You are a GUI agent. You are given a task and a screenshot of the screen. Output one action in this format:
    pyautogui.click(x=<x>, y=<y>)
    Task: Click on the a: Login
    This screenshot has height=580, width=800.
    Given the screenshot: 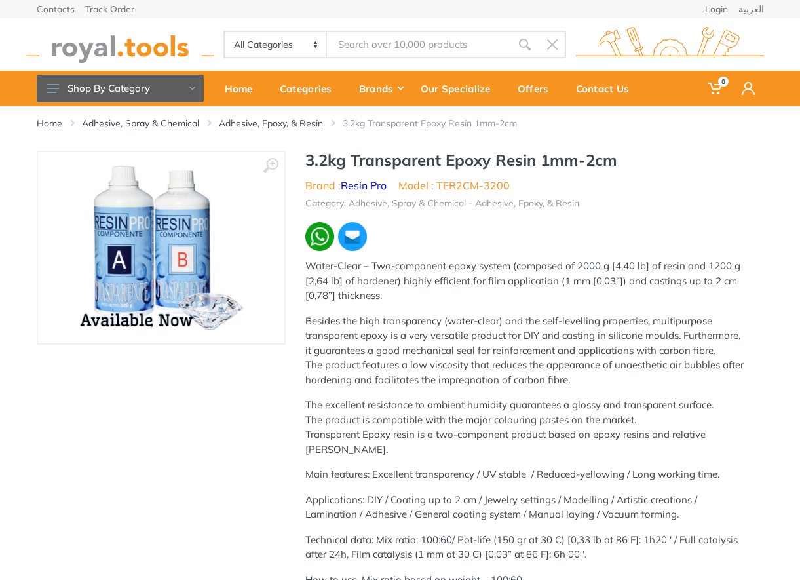 What is the action you would take?
    pyautogui.click(x=716, y=9)
    